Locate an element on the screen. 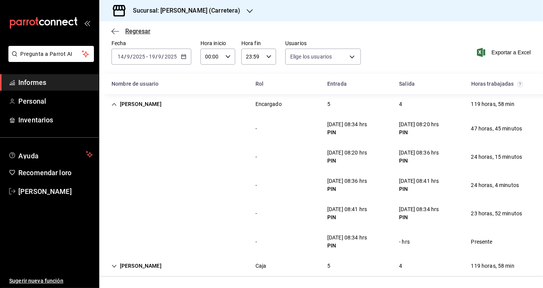 Image resolution: width=543 pixels, height=288 pixels. div: - hrs is located at coordinates (405, 242).